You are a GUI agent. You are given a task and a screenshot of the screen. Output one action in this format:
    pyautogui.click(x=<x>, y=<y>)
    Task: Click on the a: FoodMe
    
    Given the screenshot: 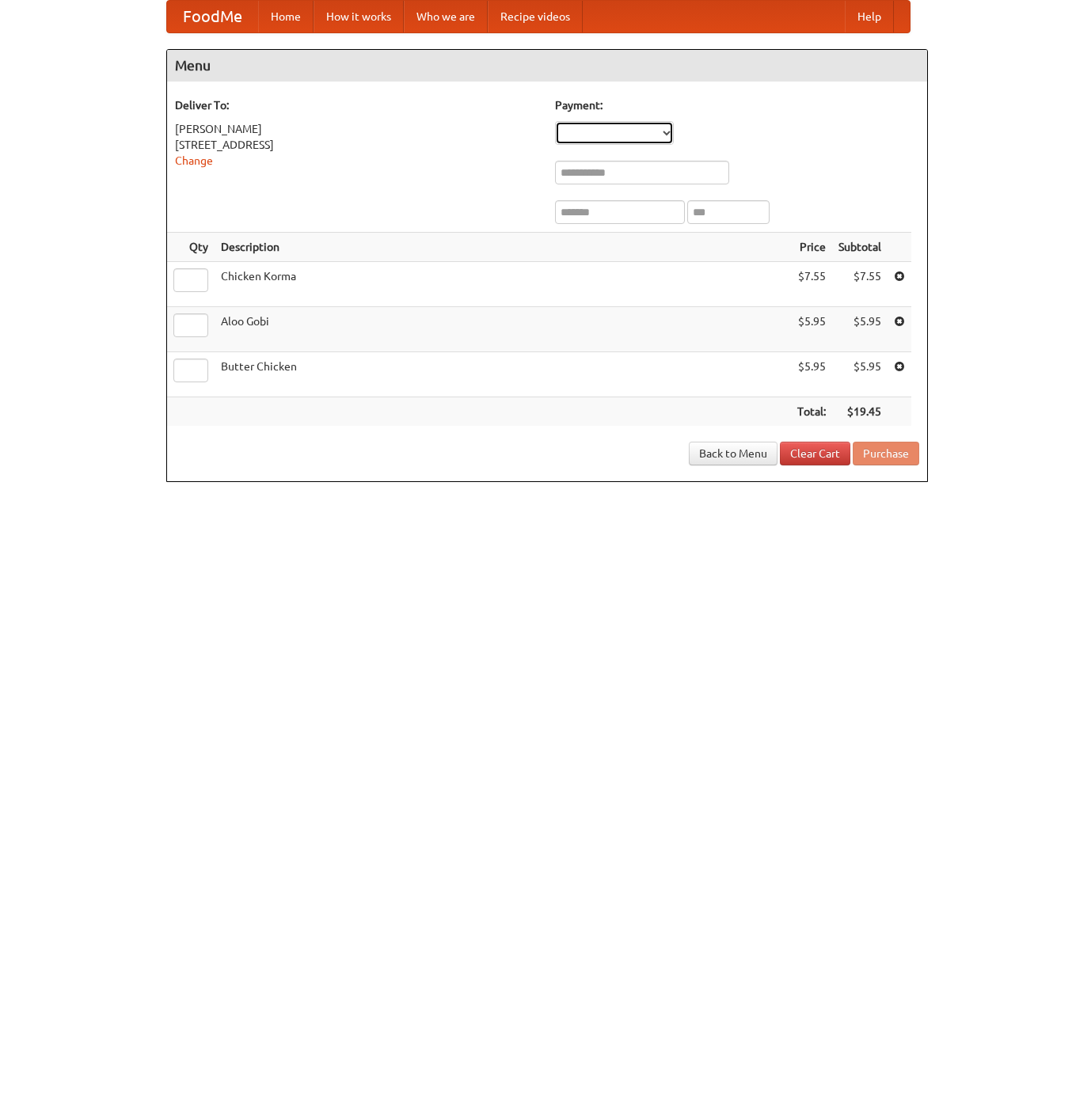 What is the action you would take?
    pyautogui.click(x=212, y=17)
    